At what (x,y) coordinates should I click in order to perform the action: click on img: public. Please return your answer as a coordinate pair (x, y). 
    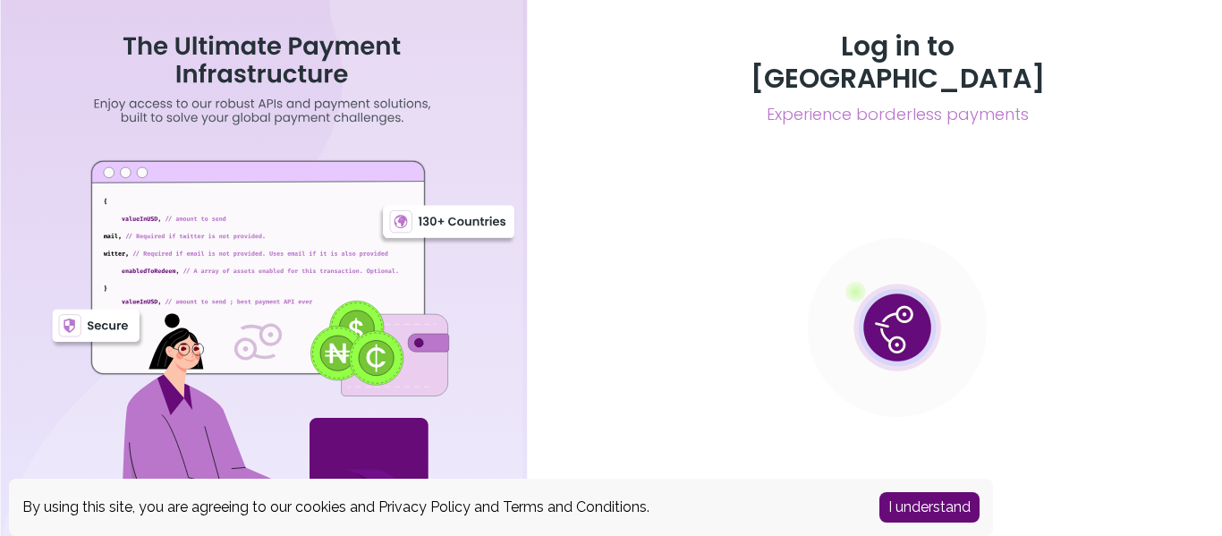
    Looking at the image, I should click on (897, 327).